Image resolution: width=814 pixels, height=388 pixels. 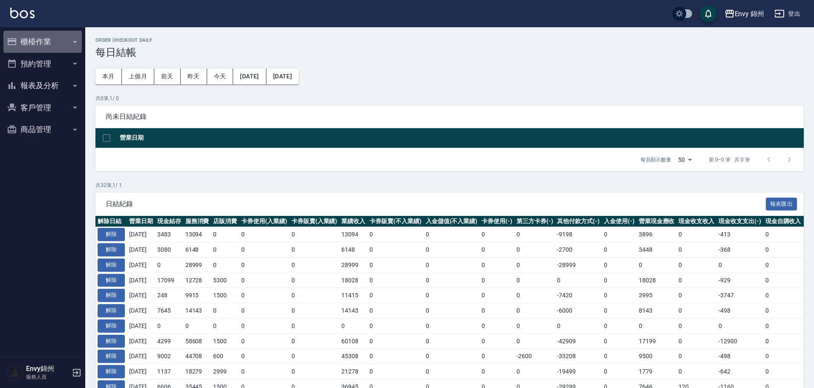 I want to click on img: Logo, so click(x=22, y=13).